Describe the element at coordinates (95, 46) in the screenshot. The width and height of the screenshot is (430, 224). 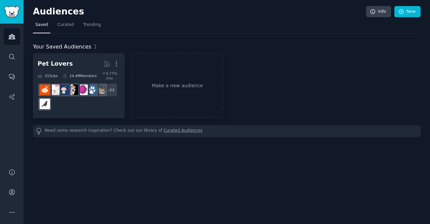
I see `span: 1` at that location.